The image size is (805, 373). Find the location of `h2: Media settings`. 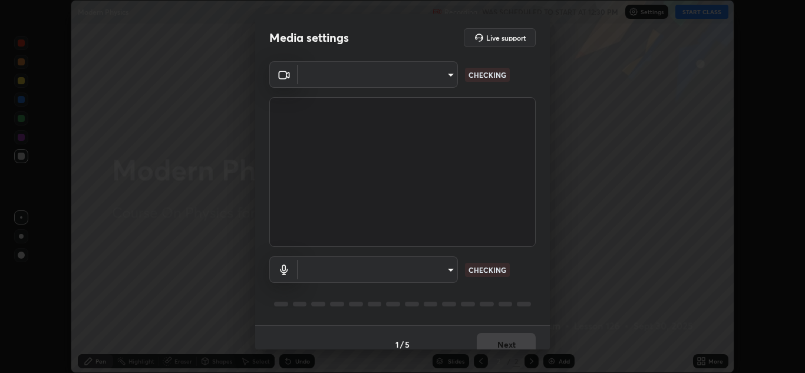

h2: Media settings is located at coordinates (309, 38).